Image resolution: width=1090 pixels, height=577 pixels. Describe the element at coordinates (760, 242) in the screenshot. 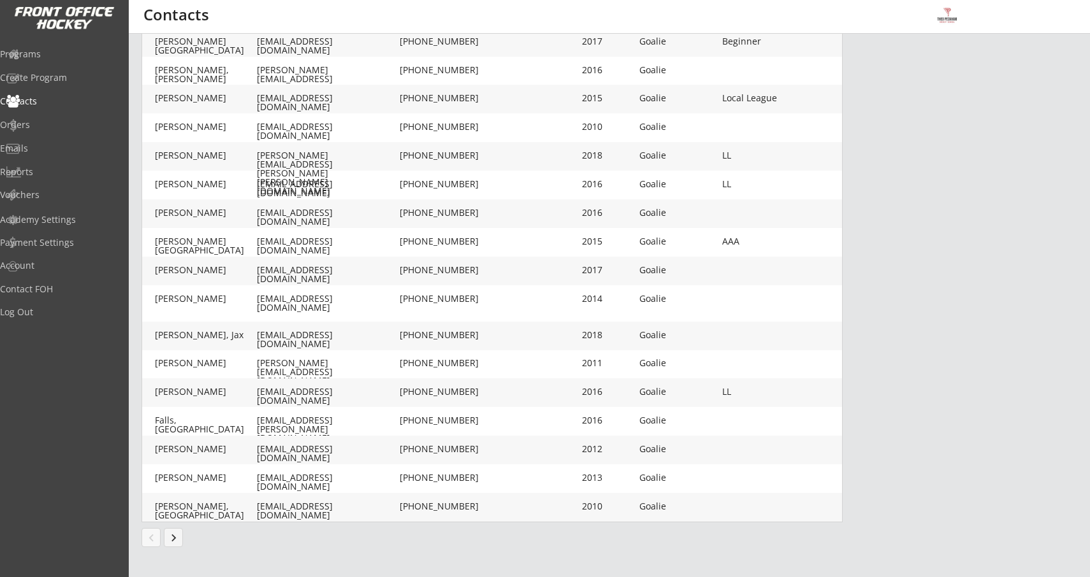

I see `div: AAA` at that location.